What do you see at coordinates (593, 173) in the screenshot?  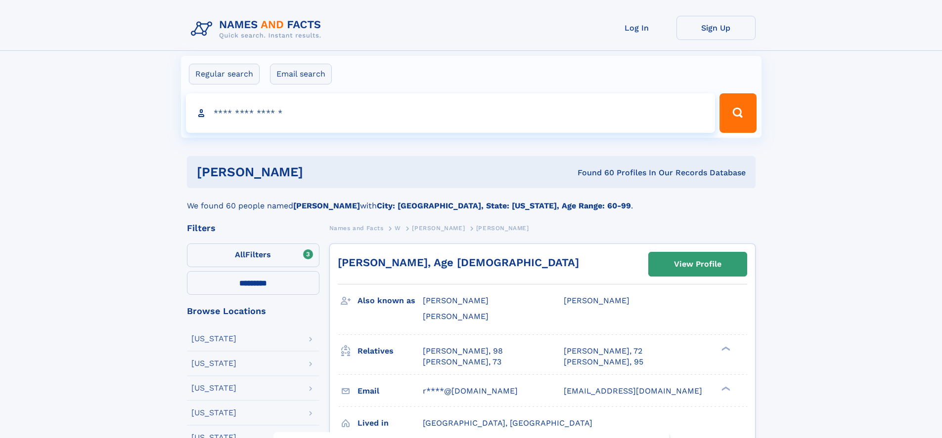 I see `div: Found 60 Profiles In Our Records Database` at bounding box center [593, 173].